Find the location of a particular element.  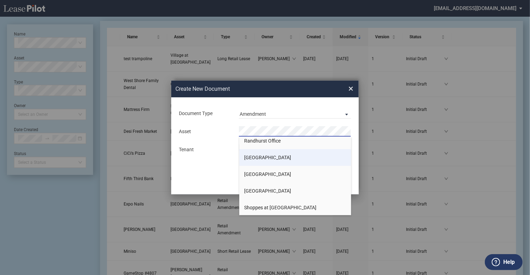

div: Tenant is located at coordinates (205, 150).